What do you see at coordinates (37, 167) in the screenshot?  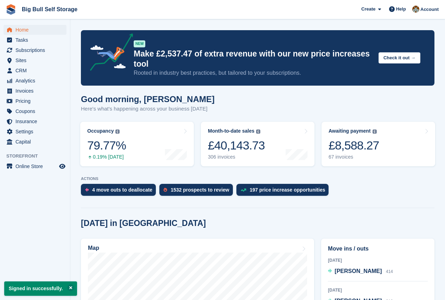 I see `span: Online Store` at bounding box center [37, 167].